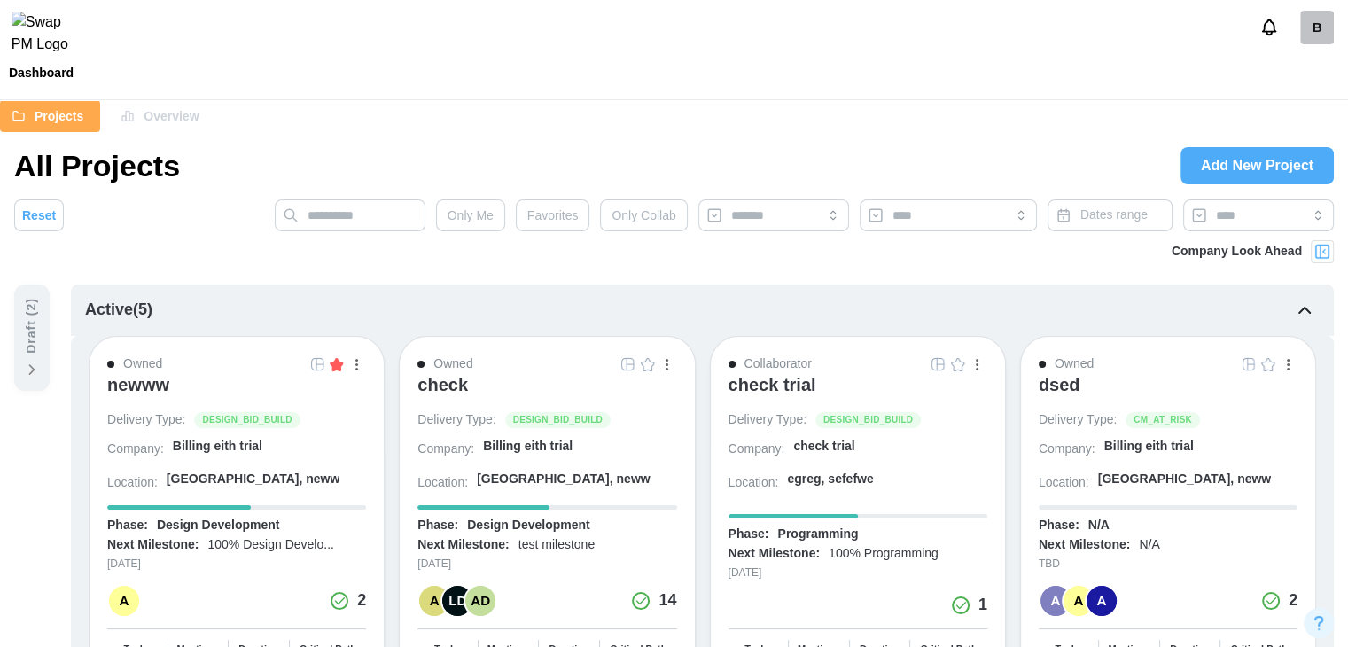 The width and height of the screenshot is (1348, 647). I want to click on button: Favorites, so click(553, 215).